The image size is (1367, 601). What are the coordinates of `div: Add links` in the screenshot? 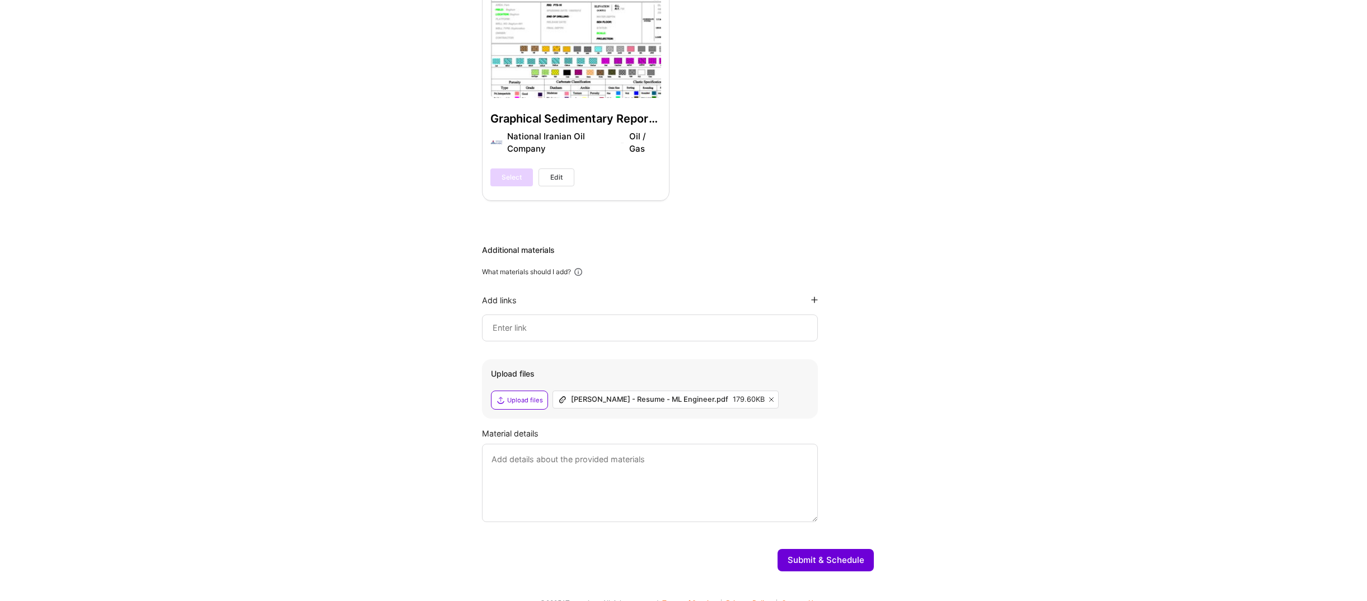 It's located at (499, 300).